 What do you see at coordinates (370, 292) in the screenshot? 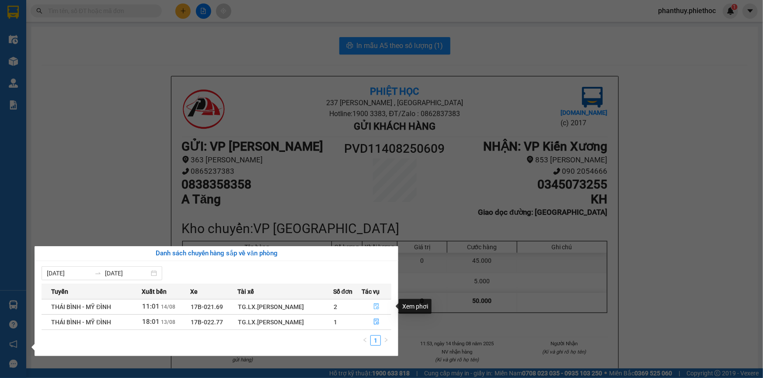
I see `span: Tác vụ` at bounding box center [370, 292].